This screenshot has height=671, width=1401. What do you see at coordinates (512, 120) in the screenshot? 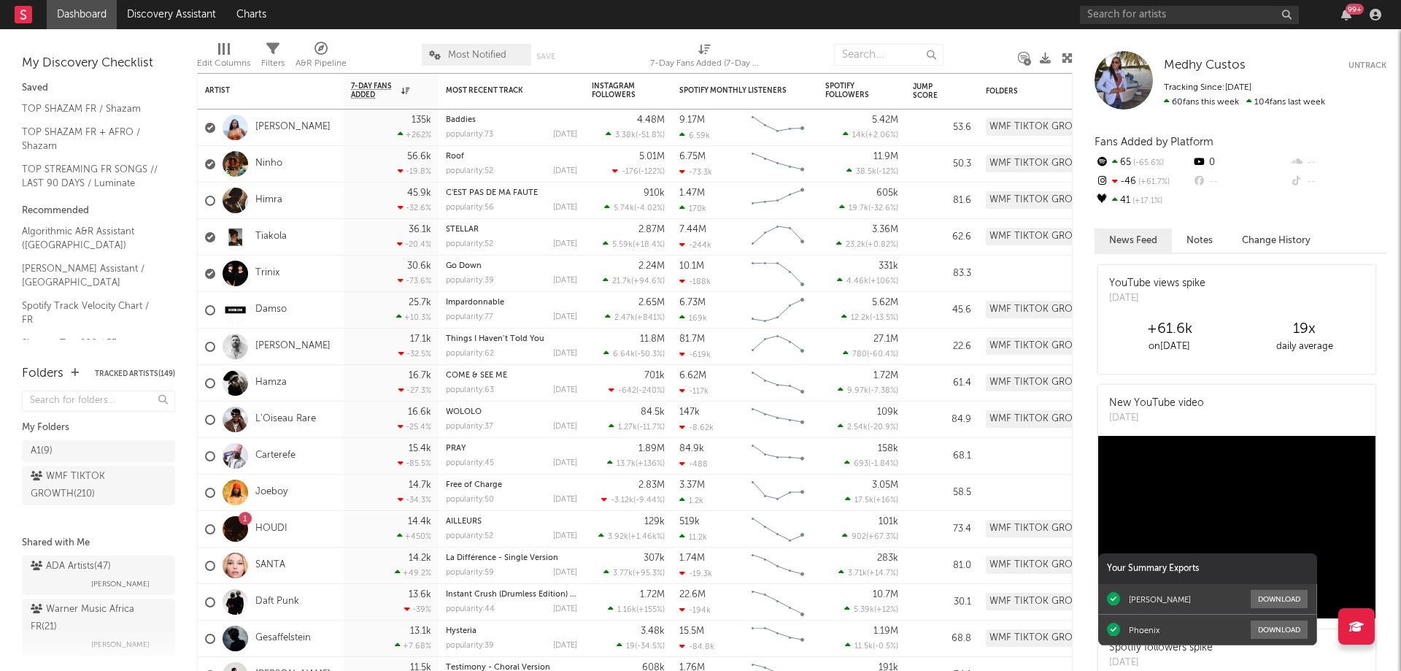
I see `div: Baddies` at bounding box center [512, 120].